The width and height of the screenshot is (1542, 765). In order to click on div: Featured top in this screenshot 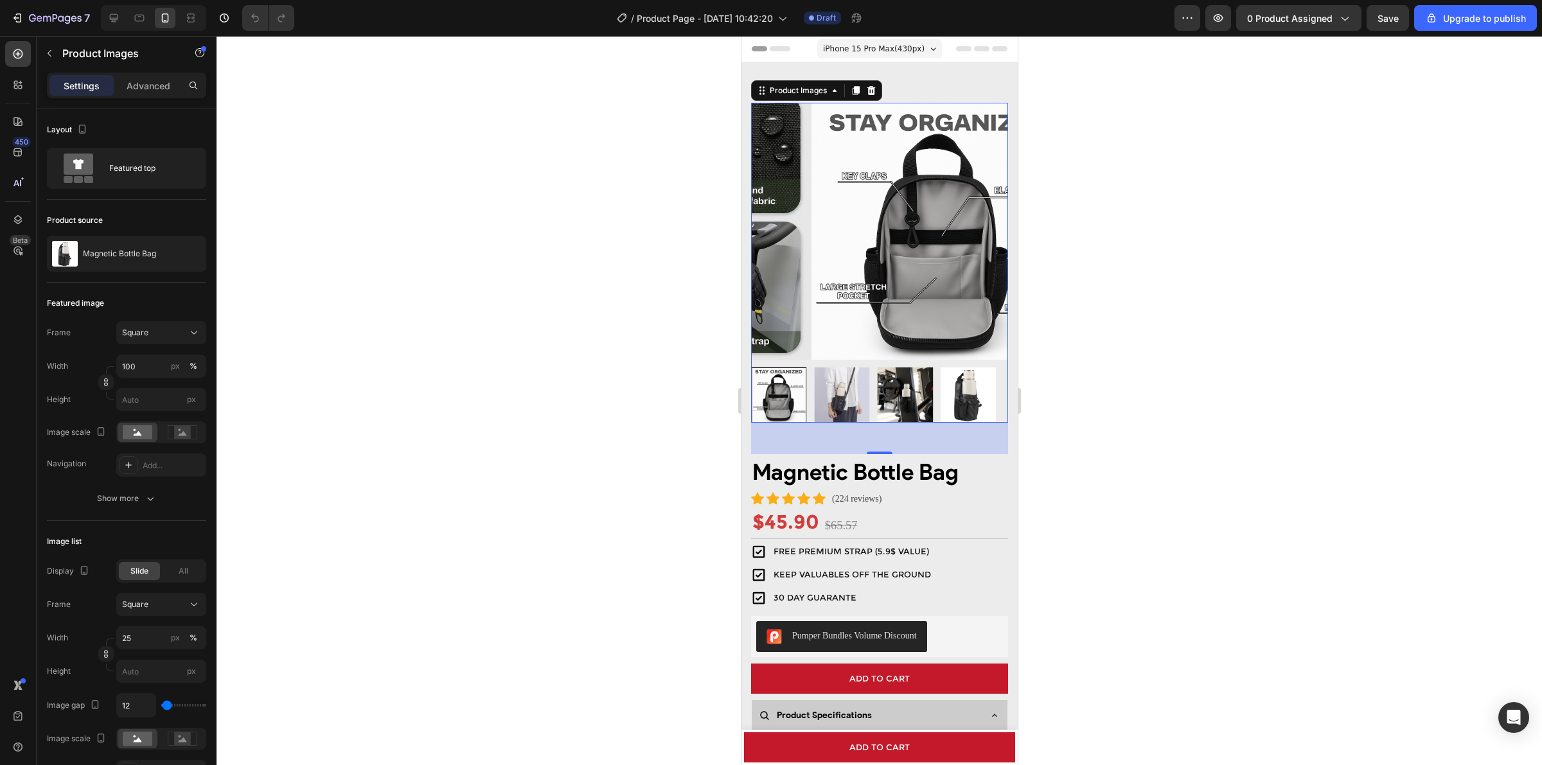, I will do `click(148, 168)`.